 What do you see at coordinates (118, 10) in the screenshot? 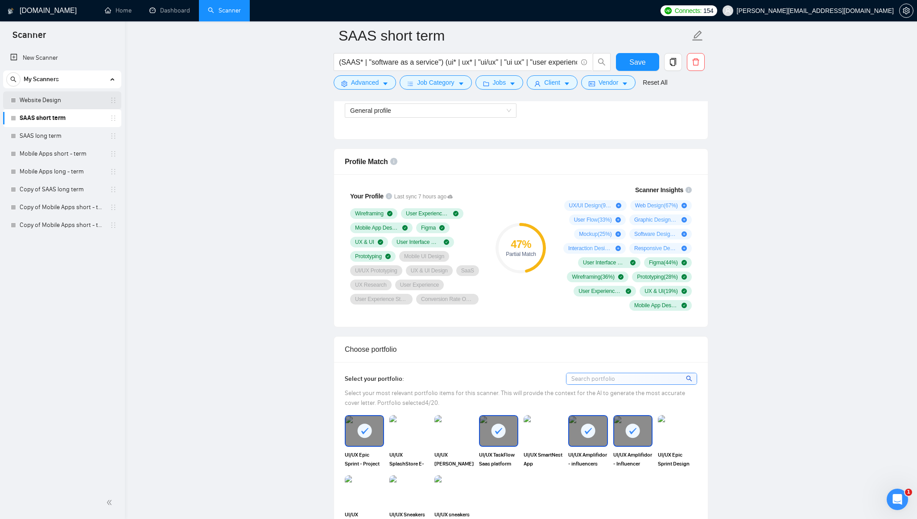
I see `a: homeHome` at bounding box center [118, 10].